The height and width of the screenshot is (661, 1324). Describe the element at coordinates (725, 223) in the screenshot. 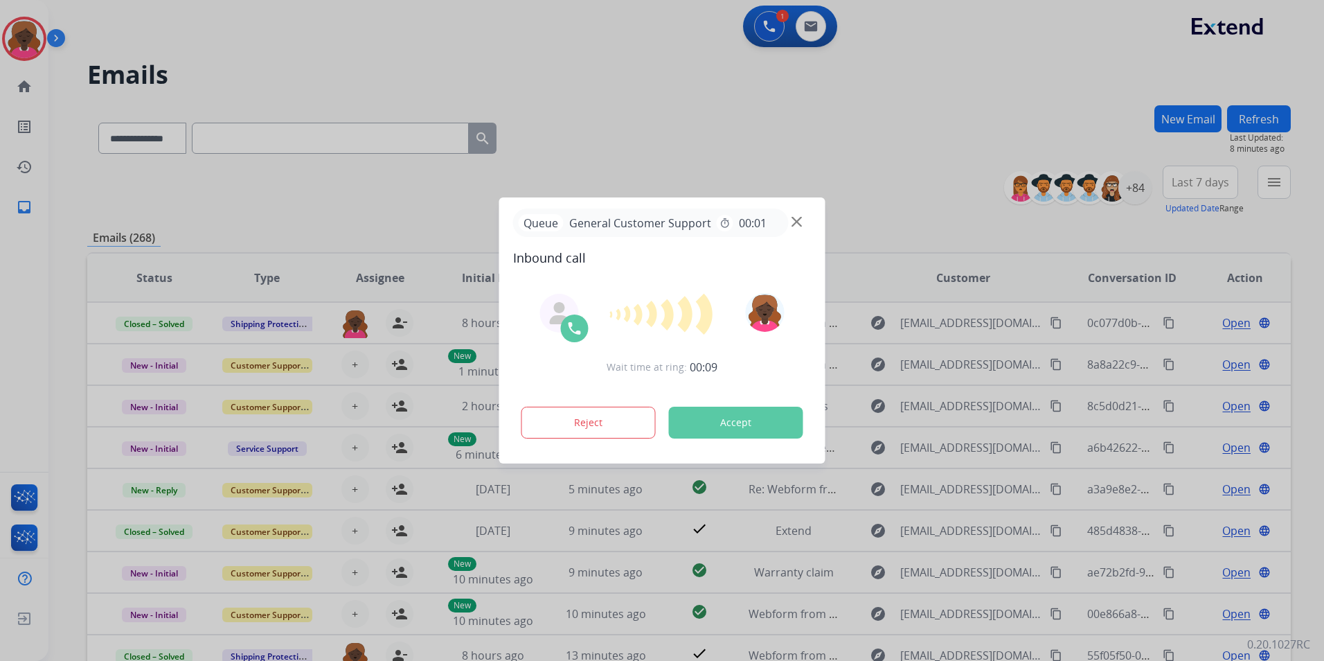

I see `mat-icon: timer` at that location.